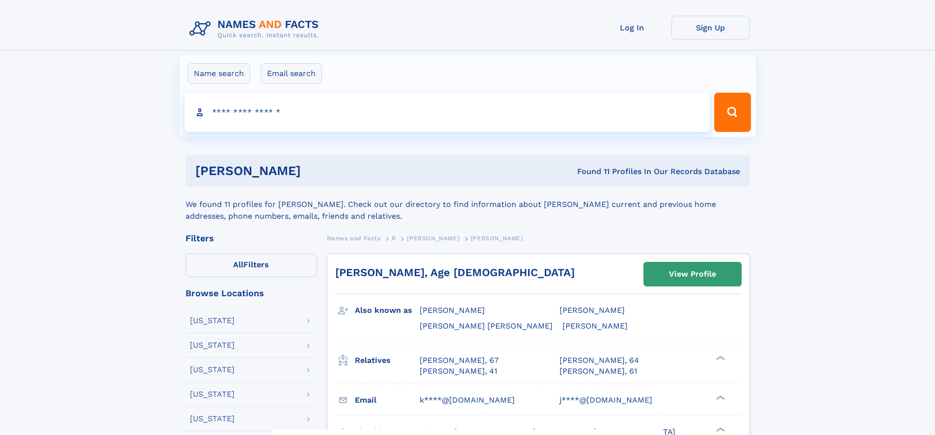 Image resolution: width=935 pixels, height=435 pixels. What do you see at coordinates (692, 274) in the screenshot?
I see `div: View Profile` at bounding box center [692, 274].